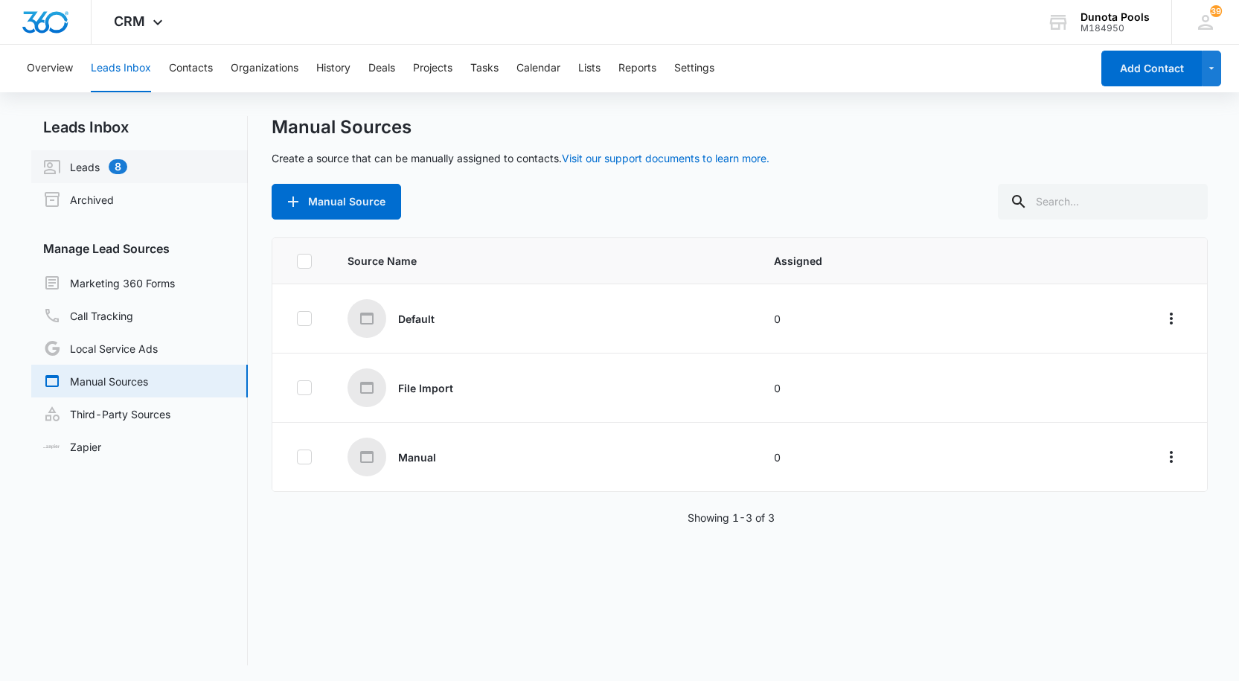  Describe the element at coordinates (382, 68) in the screenshot. I see `button: Deals` at that location.